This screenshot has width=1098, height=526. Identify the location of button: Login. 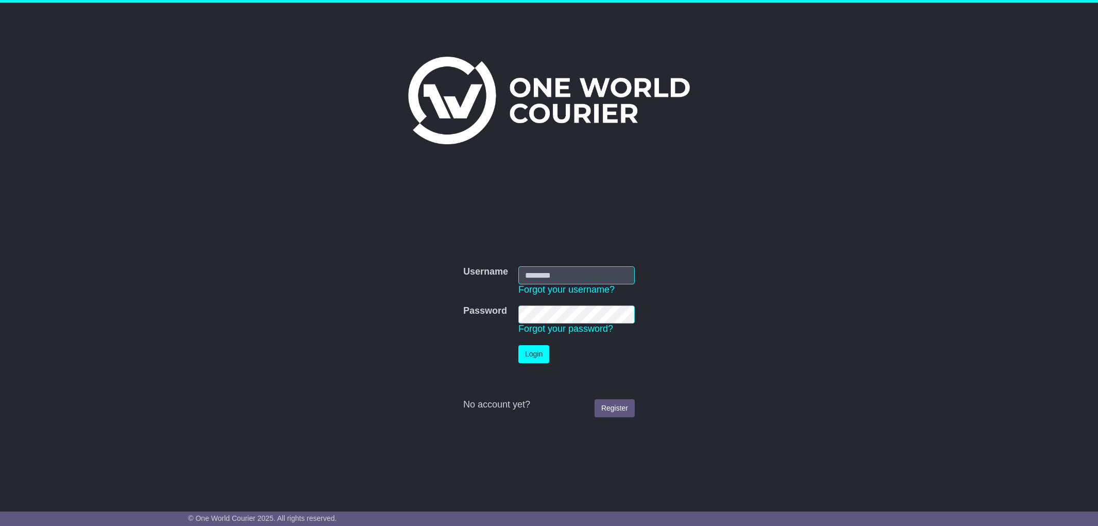
(534, 354).